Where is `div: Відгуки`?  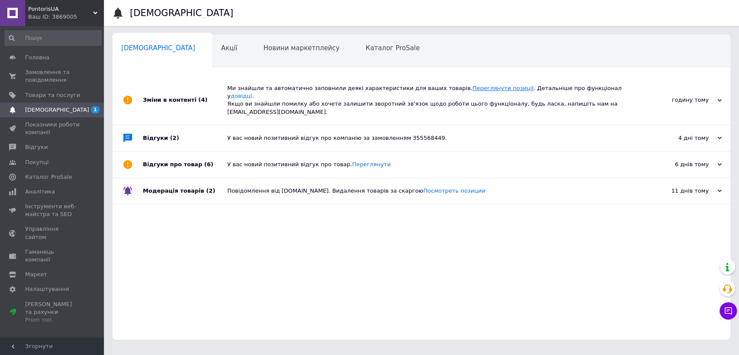
div: Відгуки is located at coordinates (185, 138).